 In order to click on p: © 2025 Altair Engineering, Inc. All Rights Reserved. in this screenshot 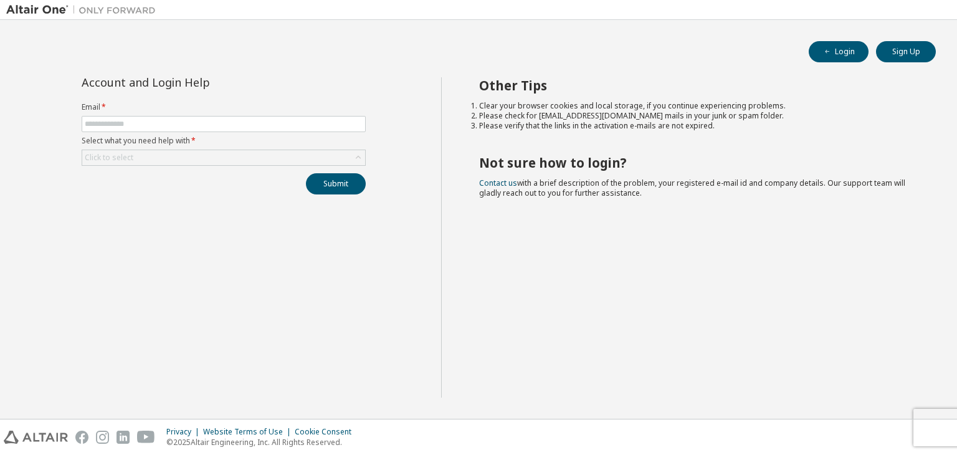, I will do `click(262, 442)`.